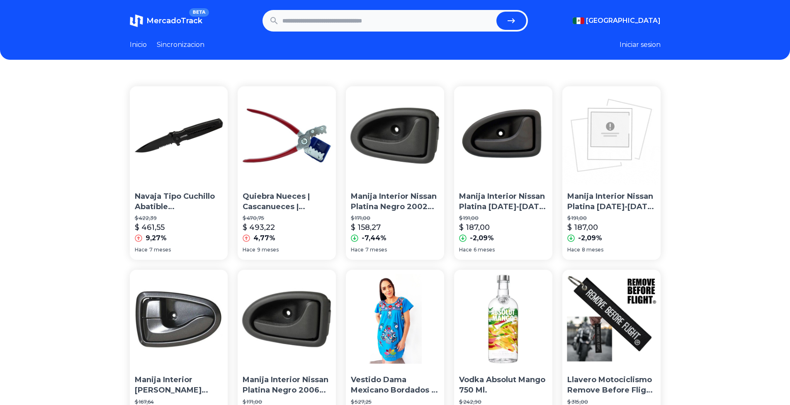 The image size is (790, 405). What do you see at coordinates (166, 21) in the screenshot?
I see `a: MercadoTrackBETA` at bounding box center [166, 21].